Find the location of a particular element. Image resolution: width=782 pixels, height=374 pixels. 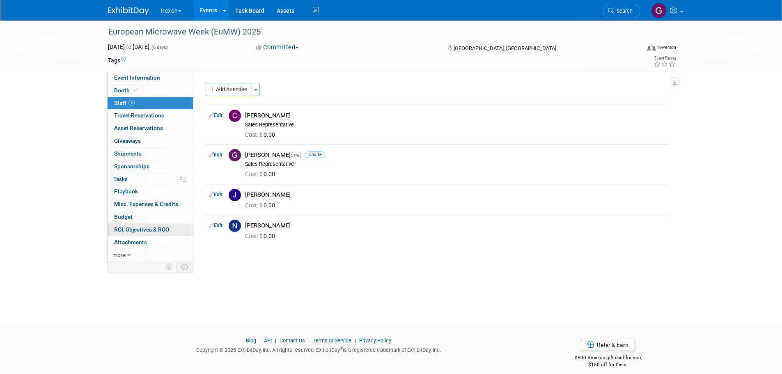

a: Contact Us is located at coordinates (292, 340).